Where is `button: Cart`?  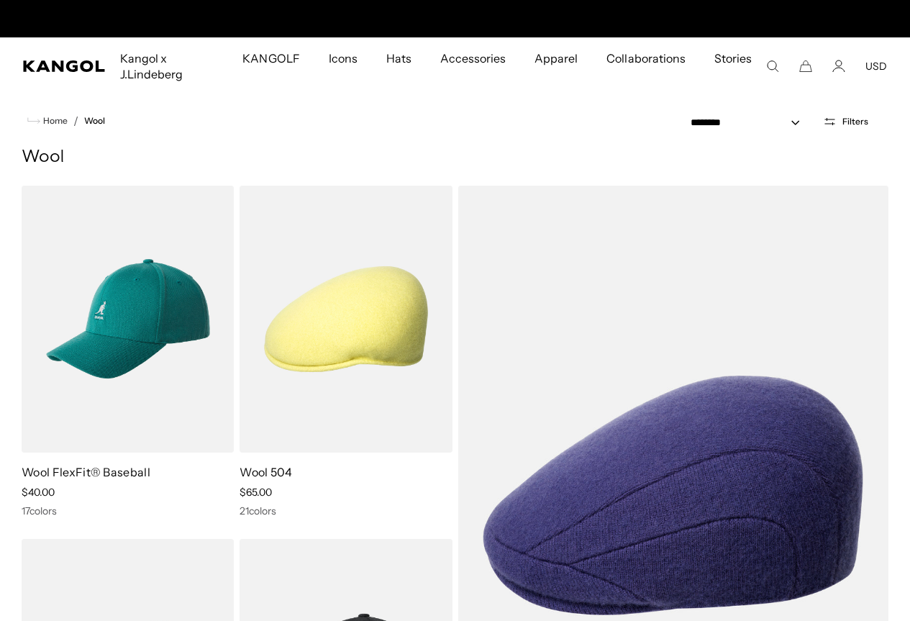
button: Cart is located at coordinates (806, 66).